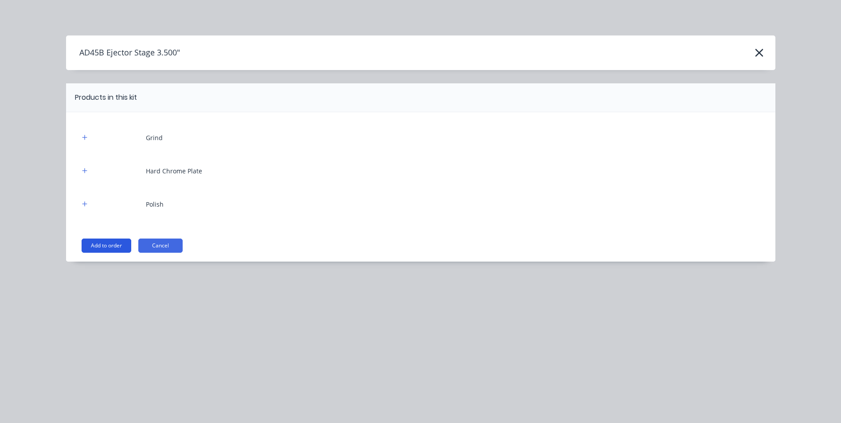 This screenshot has height=423, width=841. Describe the element at coordinates (174, 171) in the screenshot. I see `div: Hard Chrome Plate` at that location.